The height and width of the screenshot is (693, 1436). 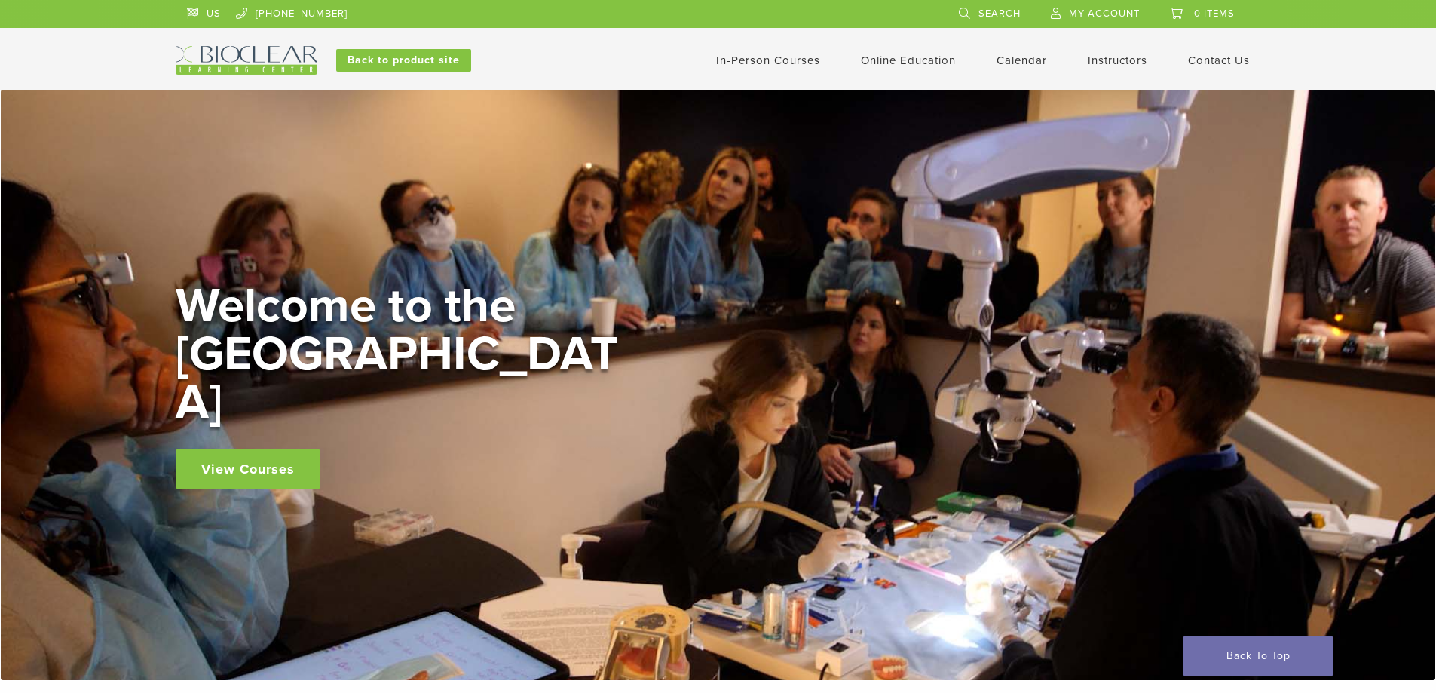 I want to click on a: In-Person Courses, so click(x=768, y=60).